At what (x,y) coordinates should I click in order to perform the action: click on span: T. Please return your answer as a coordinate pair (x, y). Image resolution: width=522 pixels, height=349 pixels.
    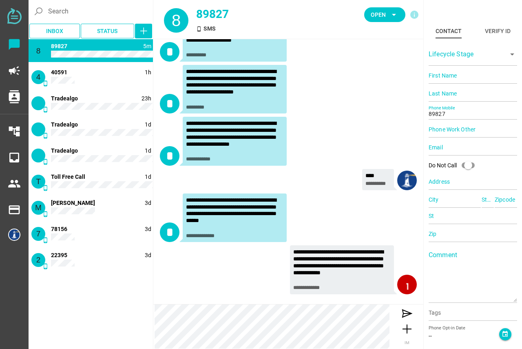
    Looking at the image, I should click on (38, 181).